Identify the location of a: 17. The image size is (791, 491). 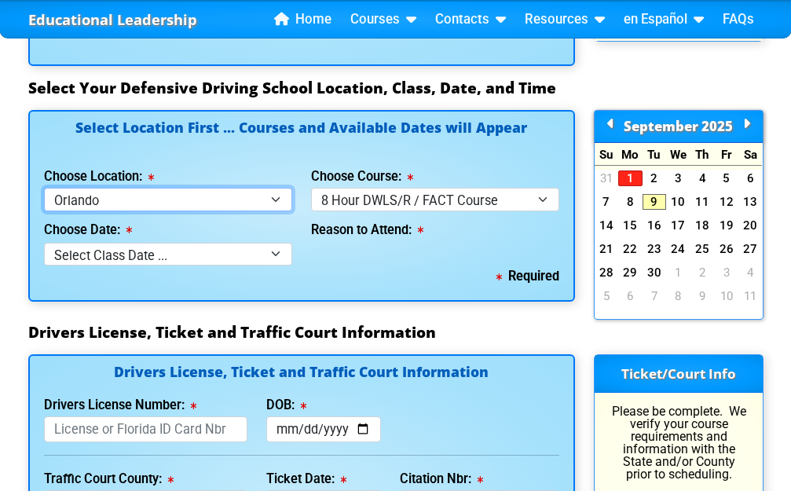
(678, 226).